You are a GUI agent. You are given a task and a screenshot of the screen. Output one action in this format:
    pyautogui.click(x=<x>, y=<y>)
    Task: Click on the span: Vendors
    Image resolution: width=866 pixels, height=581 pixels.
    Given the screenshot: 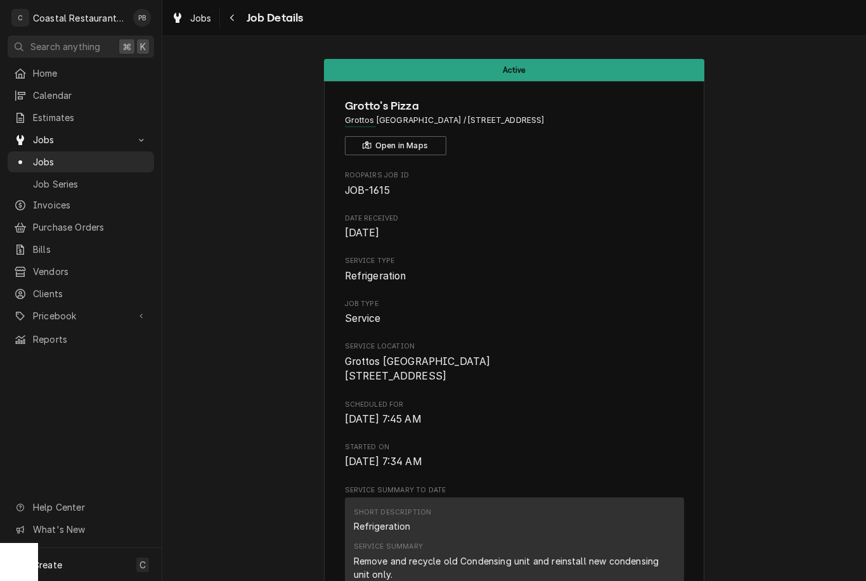 What is the action you would take?
    pyautogui.click(x=90, y=271)
    